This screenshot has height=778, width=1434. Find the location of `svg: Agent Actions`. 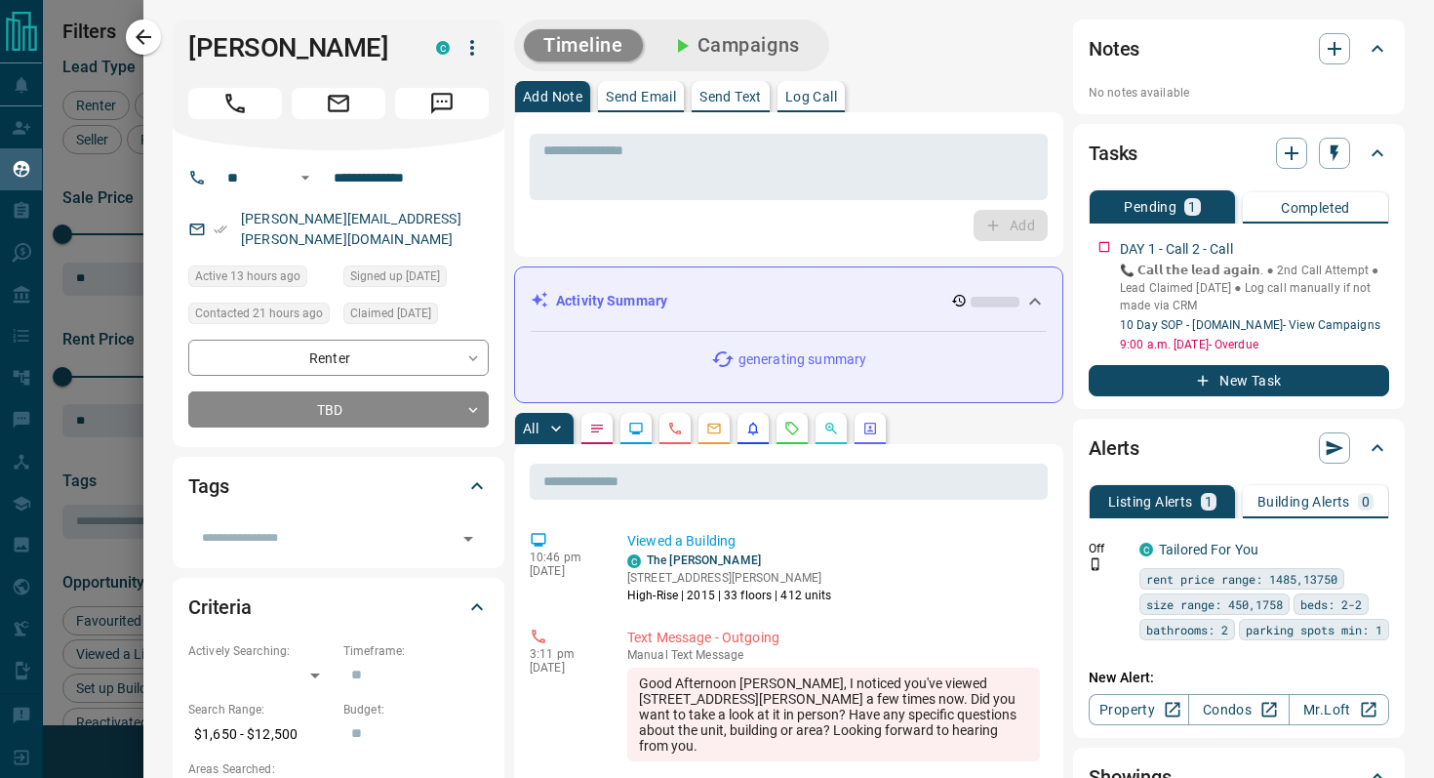

svg: Agent Actions is located at coordinates (870, 428).